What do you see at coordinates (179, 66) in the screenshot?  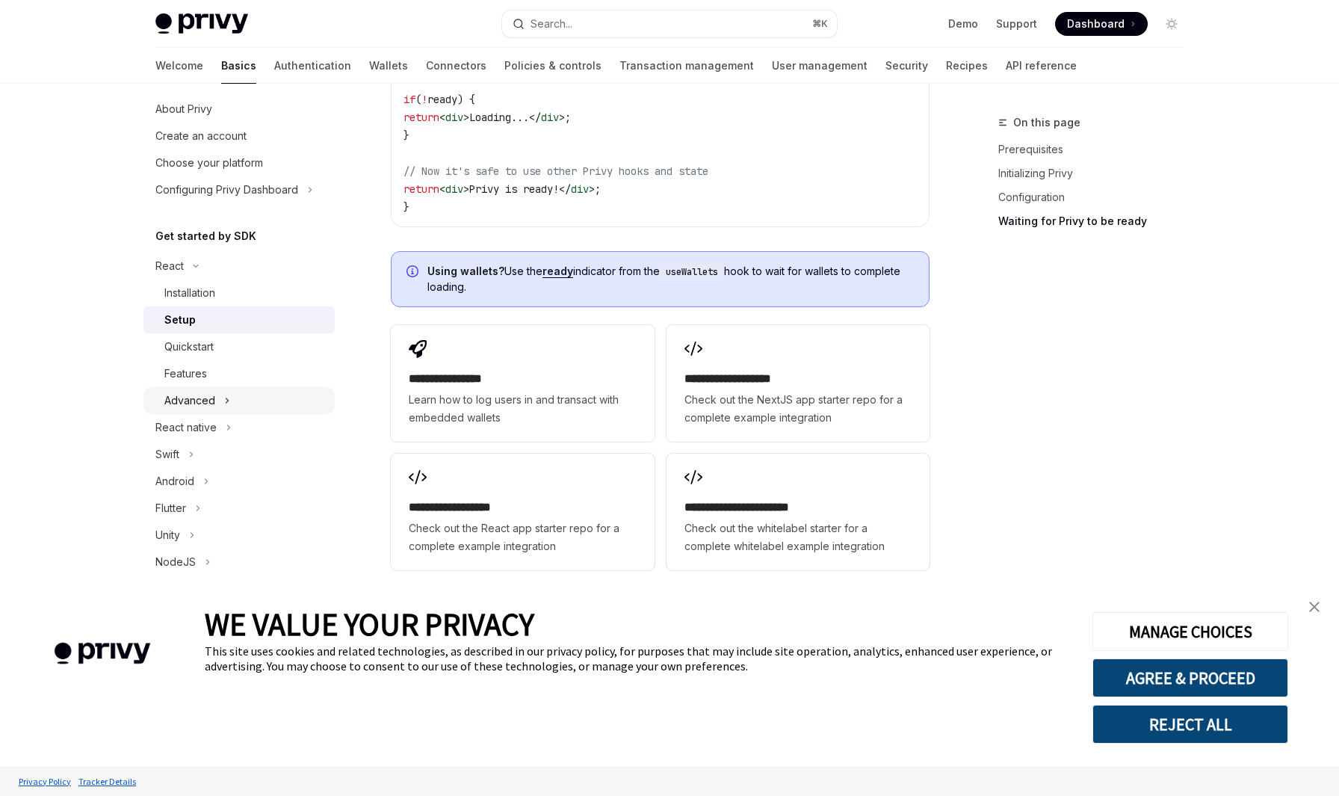 I see `a: Welcome` at bounding box center [179, 66].